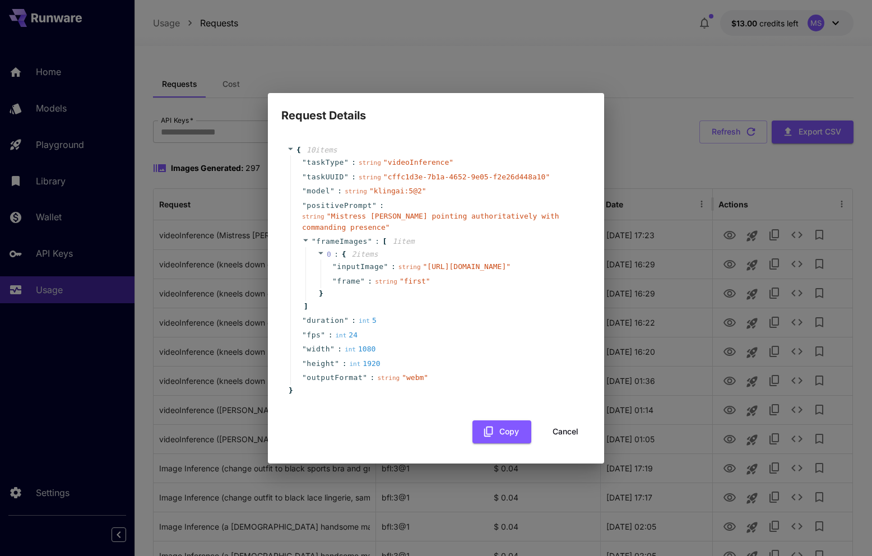 The width and height of the screenshot is (872, 556). Describe the element at coordinates (403, 241) in the screenshot. I see `span: 1 item` at that location.